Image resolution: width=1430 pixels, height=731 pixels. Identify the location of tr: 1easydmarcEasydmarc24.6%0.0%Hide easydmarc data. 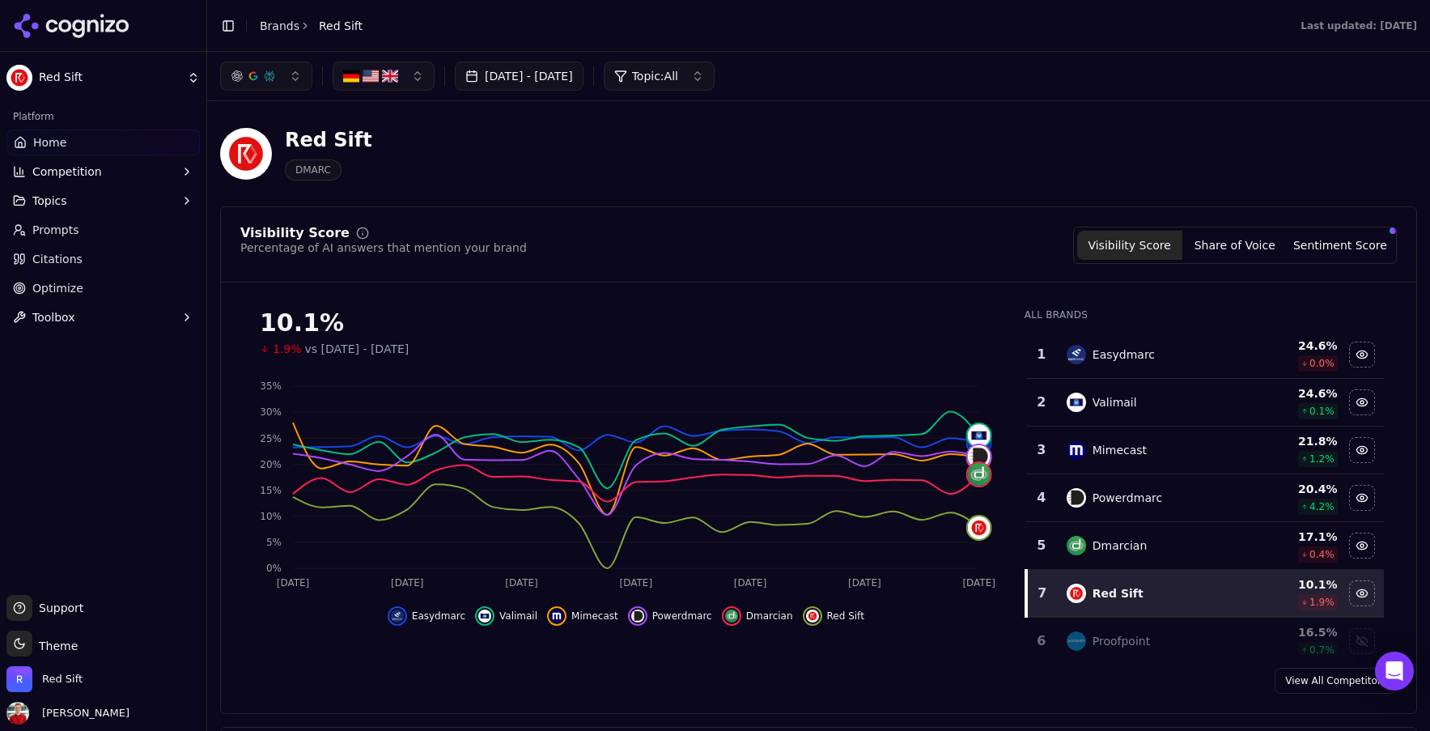
(1205, 354).